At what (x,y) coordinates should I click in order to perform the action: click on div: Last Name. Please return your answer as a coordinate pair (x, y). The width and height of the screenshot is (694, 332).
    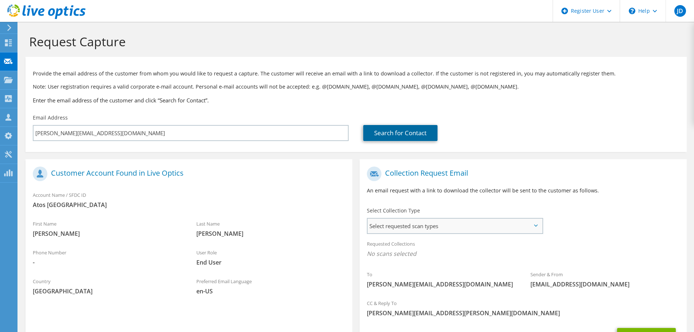
    Looking at the image, I should click on (271, 228).